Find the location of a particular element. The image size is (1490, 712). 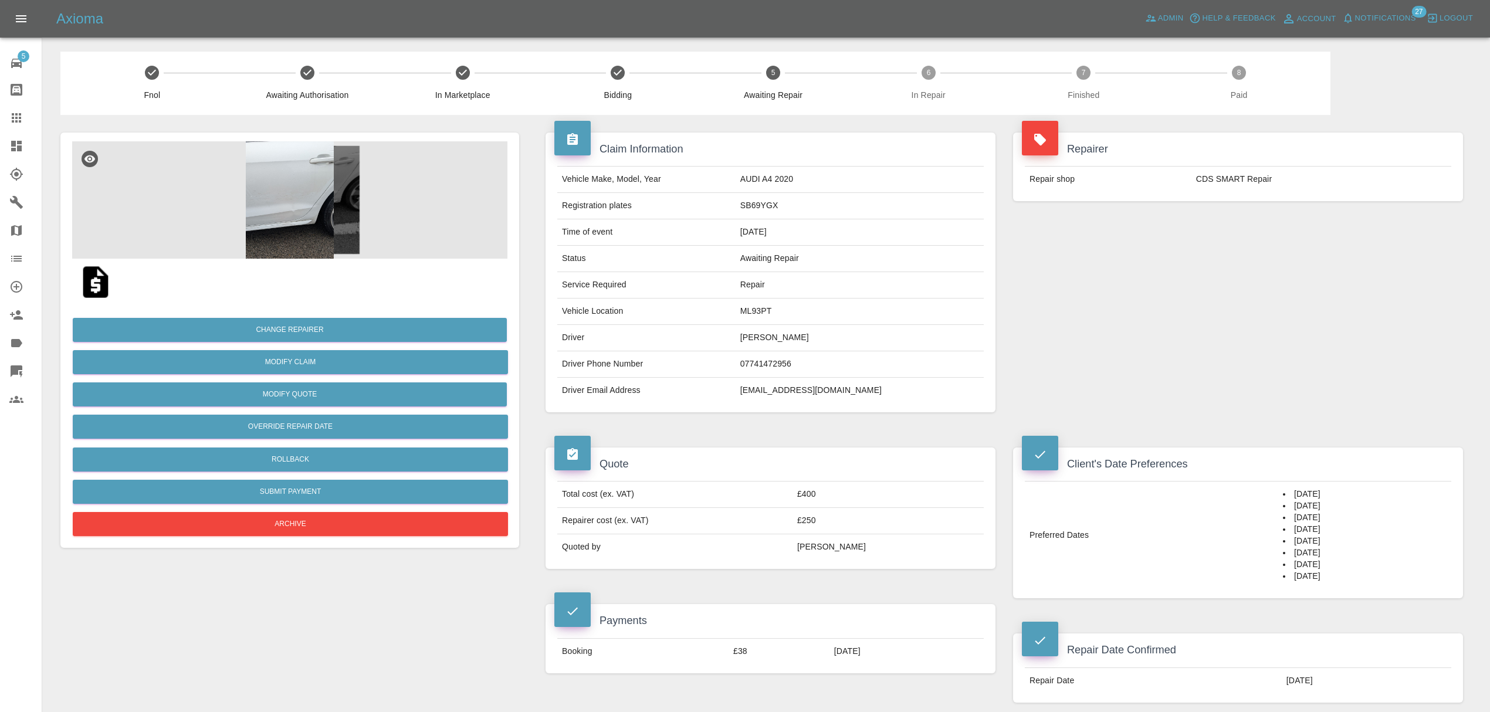

button: Submit Payment is located at coordinates (290, 492).